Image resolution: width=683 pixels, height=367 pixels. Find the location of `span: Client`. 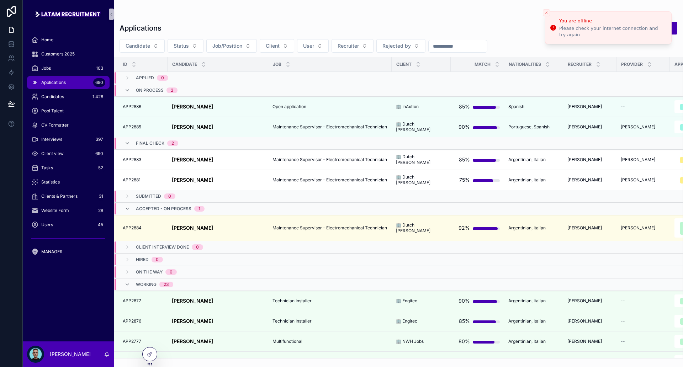

span: Client is located at coordinates (273, 46).